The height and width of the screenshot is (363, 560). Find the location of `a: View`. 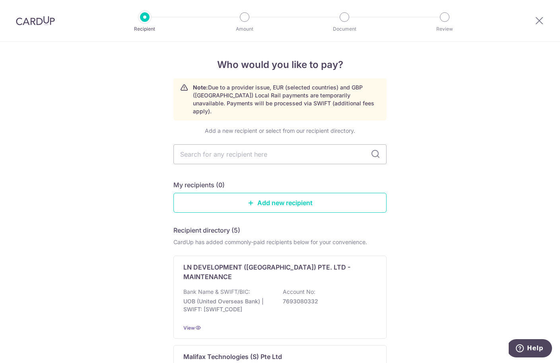

a: View is located at coordinates (189, 328).